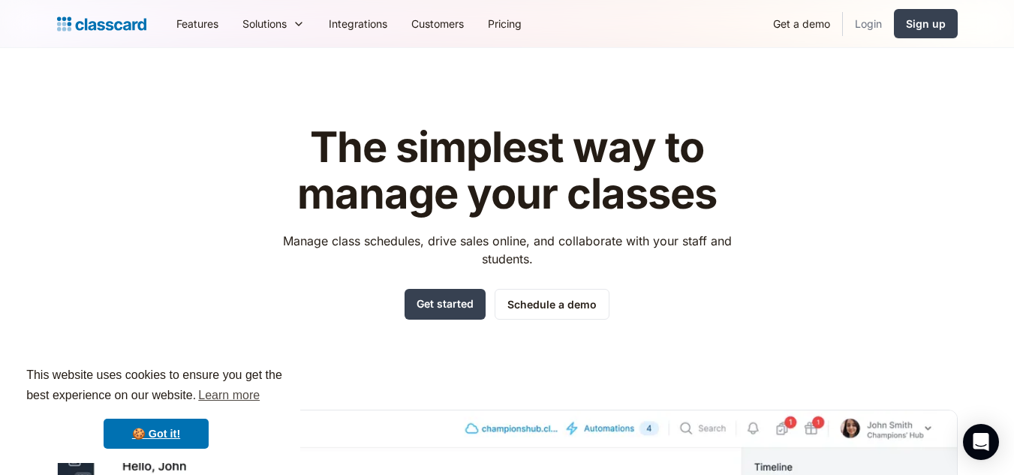  I want to click on a: Login, so click(868, 23).